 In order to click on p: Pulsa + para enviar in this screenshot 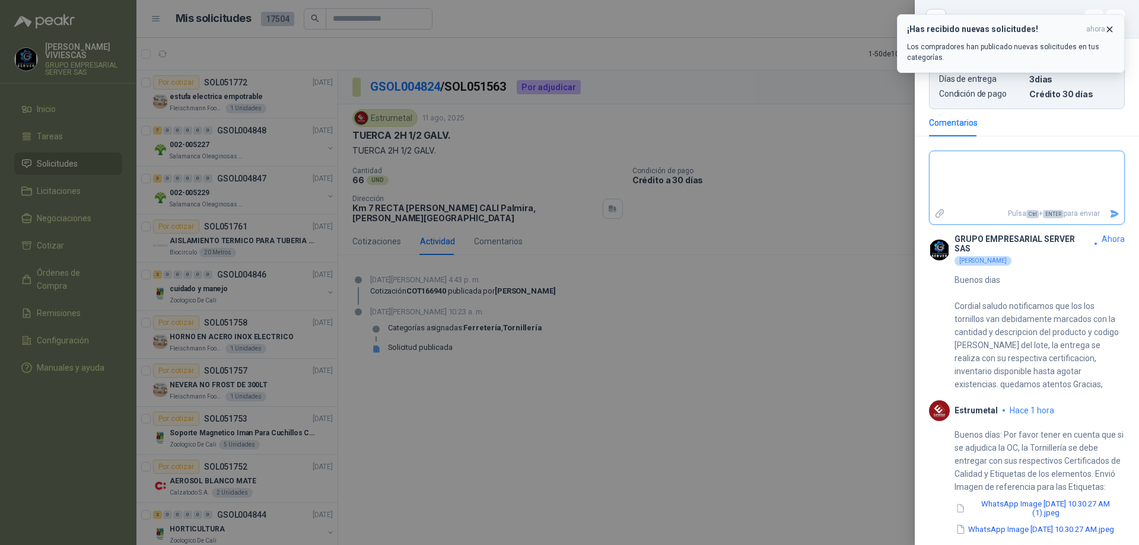, I will do `click(1027, 214)`.